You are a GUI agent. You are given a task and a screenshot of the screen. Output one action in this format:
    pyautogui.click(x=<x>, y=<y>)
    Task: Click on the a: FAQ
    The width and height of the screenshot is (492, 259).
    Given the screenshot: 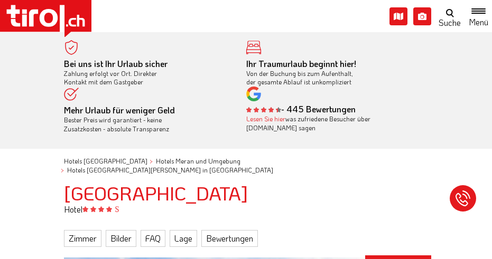 What is the action you would take?
    pyautogui.click(x=153, y=239)
    